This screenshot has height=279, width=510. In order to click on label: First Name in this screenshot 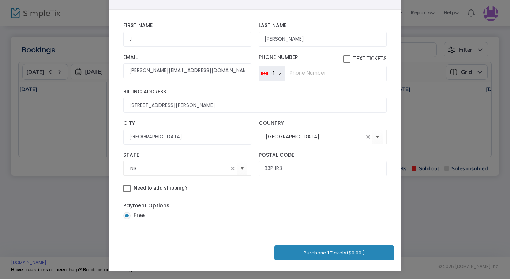, I will do `click(187, 26)`.